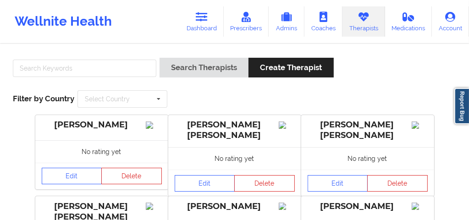 The image size is (469, 220). I want to click on a: Admins, so click(286, 22).